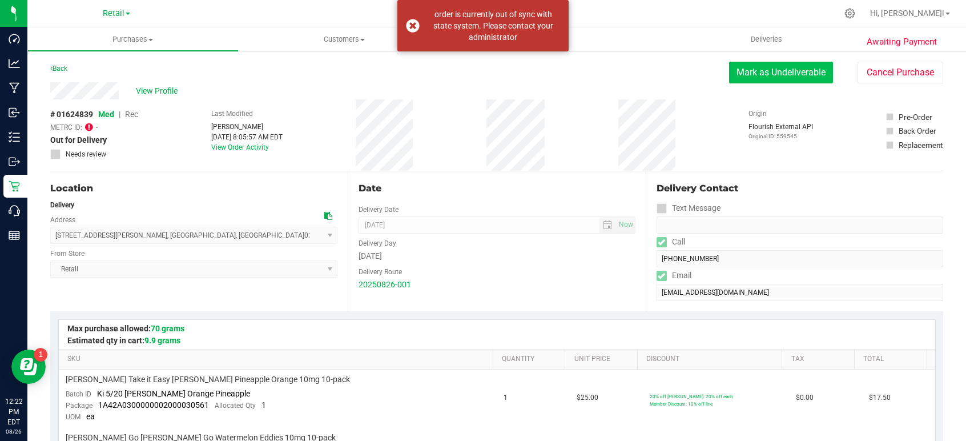  I want to click on p: 12:22 PM EDT, so click(14, 412).